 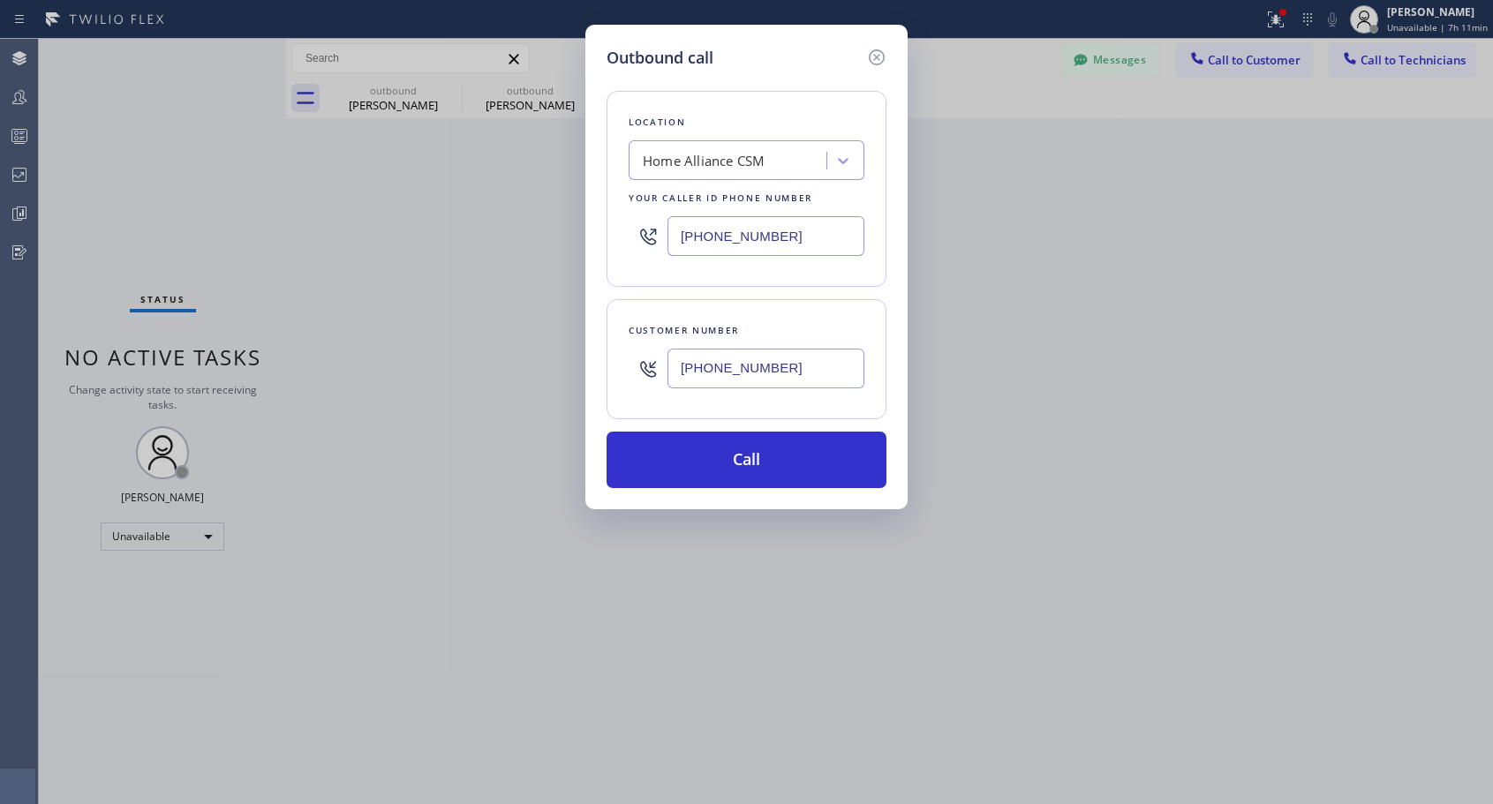 I want to click on button: Call, so click(x=746, y=460).